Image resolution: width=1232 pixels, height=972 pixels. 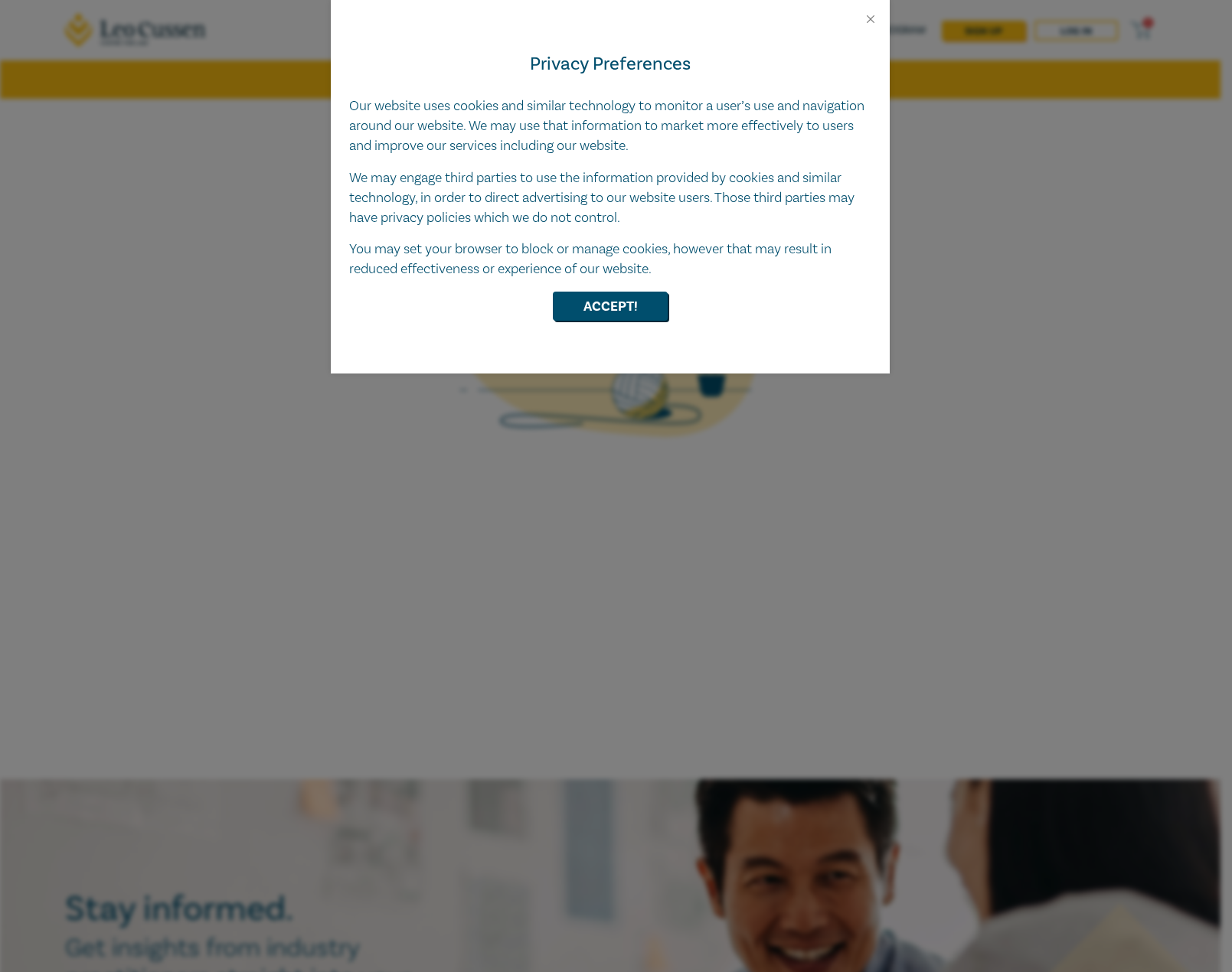 What do you see at coordinates (611, 307) in the screenshot?
I see `button: Accept!` at bounding box center [611, 307].